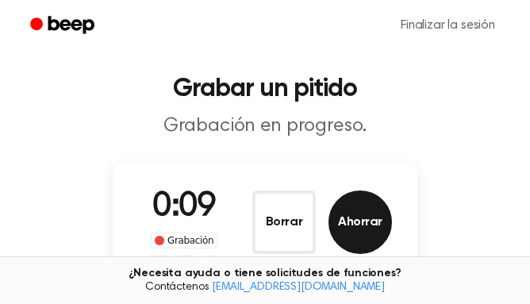 This screenshot has width=530, height=304. What do you see at coordinates (265, 89) in the screenshot?
I see `font: Grabar un pitido` at bounding box center [265, 89].